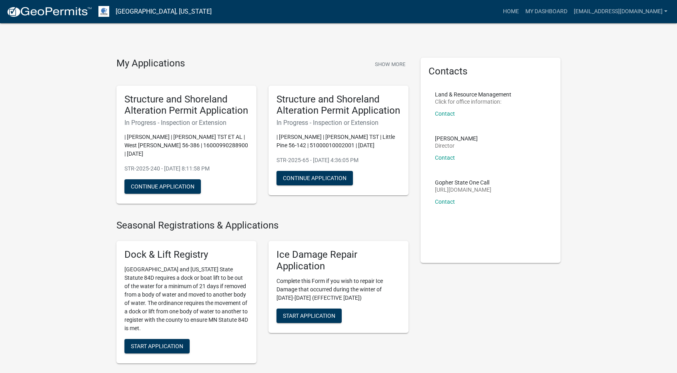 Image resolution: width=677 pixels, height=373 pixels. I want to click on p: Land & Resource Management, so click(473, 94).